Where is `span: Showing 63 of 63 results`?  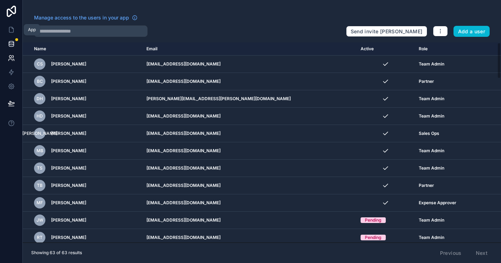
span: Showing 63 of 63 results is located at coordinates (56, 253).